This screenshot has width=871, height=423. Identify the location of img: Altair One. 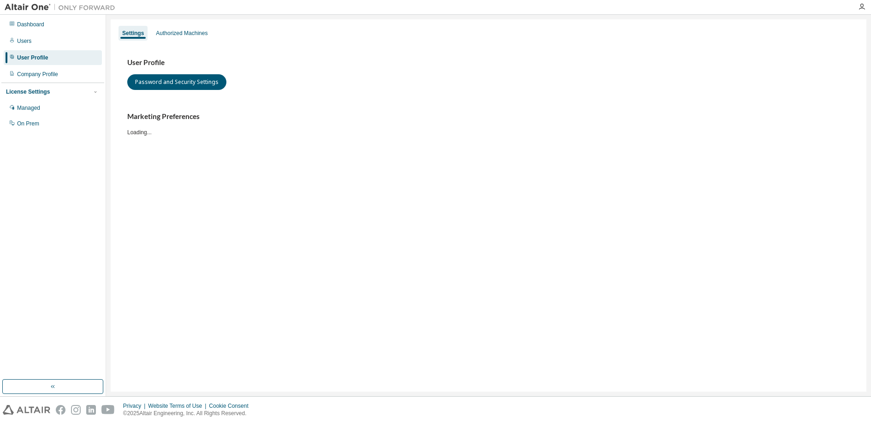
(62, 7).